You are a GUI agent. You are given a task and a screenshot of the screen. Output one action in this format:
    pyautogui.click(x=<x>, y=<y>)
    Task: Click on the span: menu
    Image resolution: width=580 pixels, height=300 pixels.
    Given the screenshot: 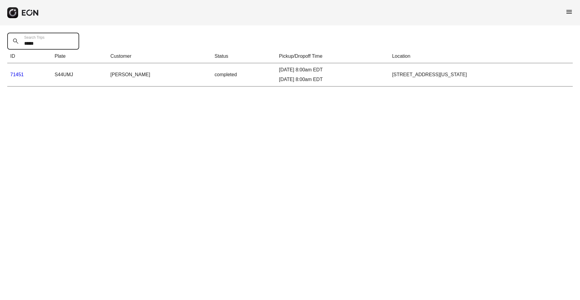 What is the action you would take?
    pyautogui.click(x=569, y=12)
    